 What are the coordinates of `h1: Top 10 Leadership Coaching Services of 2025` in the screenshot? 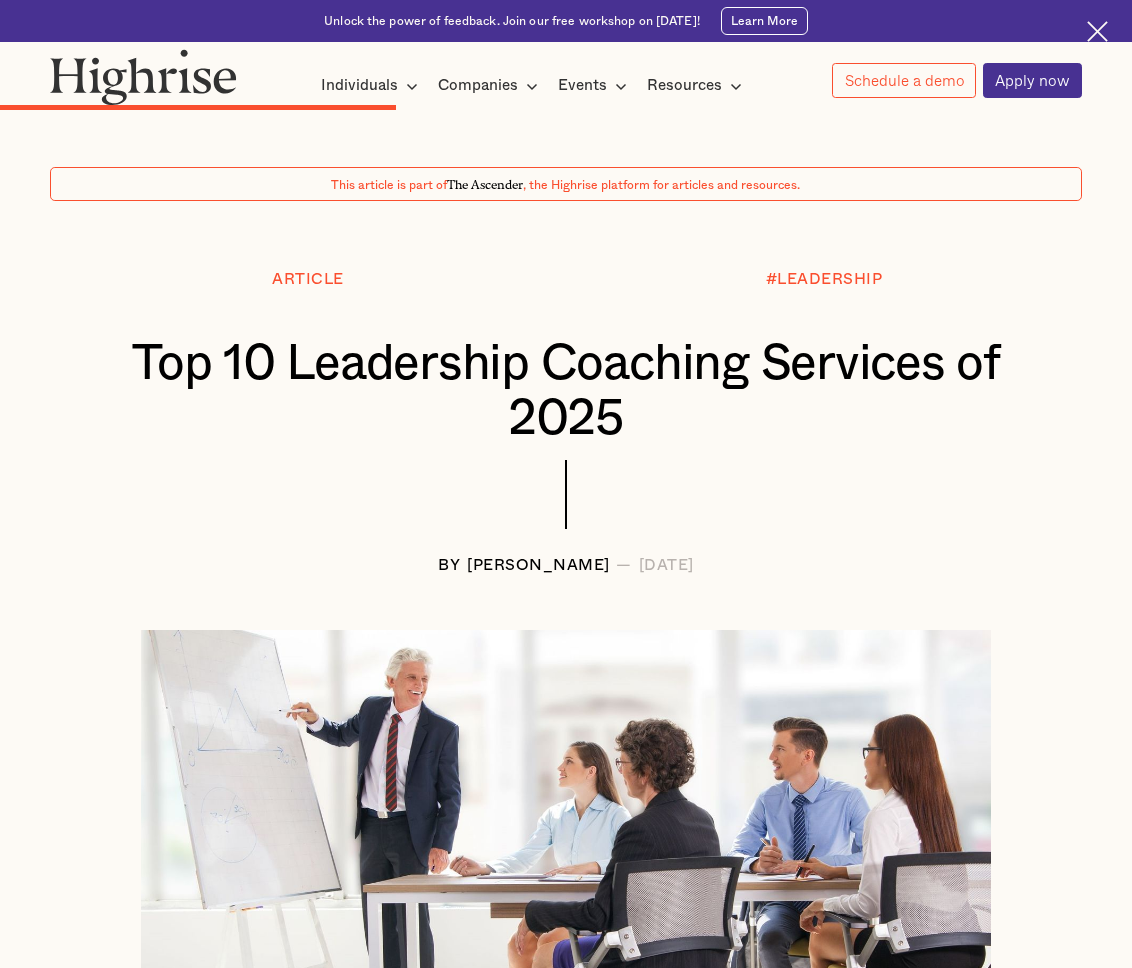 It's located at (566, 391).